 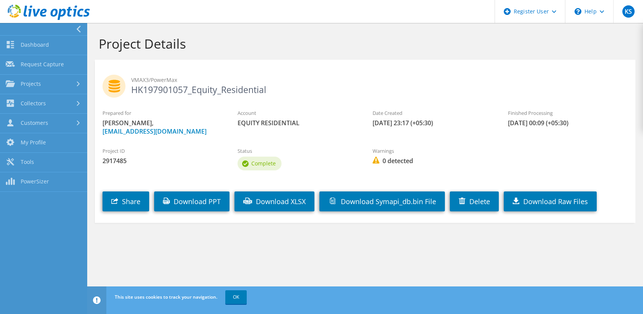 What do you see at coordinates (126, 201) in the screenshot?
I see `a: Share` at bounding box center [126, 201].